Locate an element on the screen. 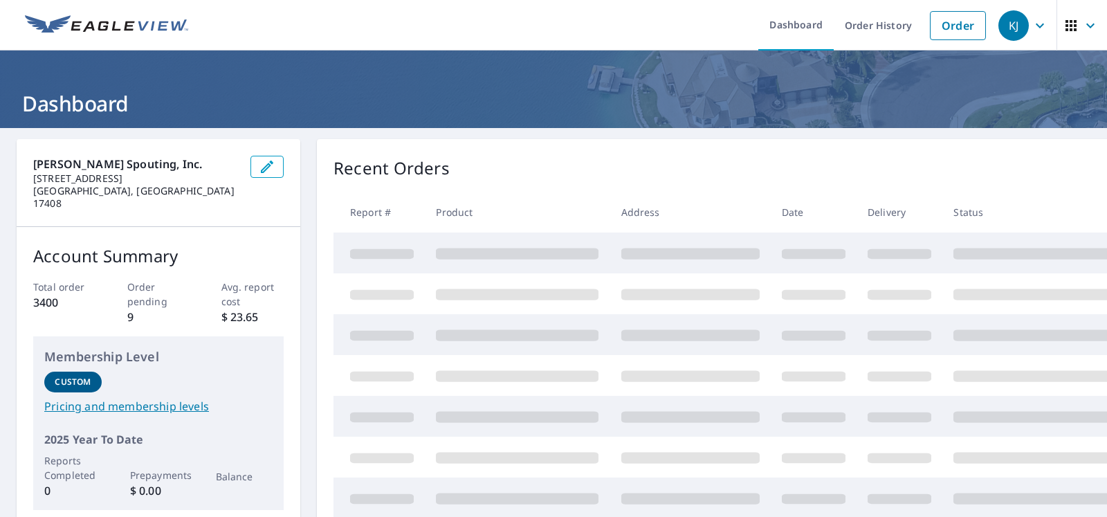  img: EV Logo is located at coordinates (107, 26).